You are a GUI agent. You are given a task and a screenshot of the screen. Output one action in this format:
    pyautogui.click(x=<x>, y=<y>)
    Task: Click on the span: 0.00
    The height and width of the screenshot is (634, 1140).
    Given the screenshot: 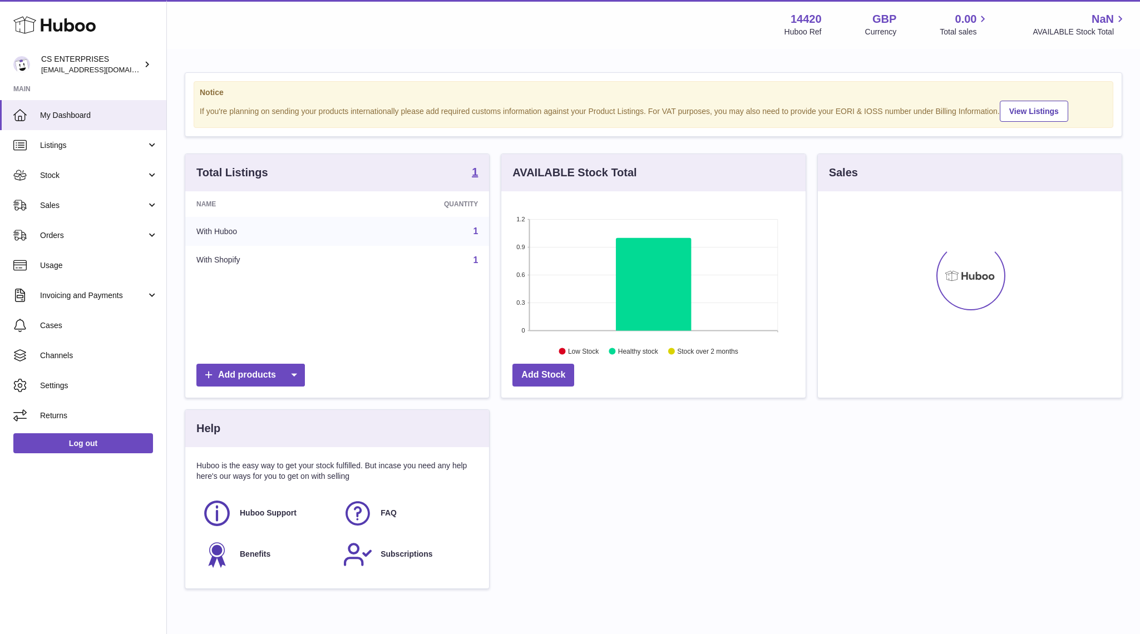 What is the action you would take?
    pyautogui.click(x=966, y=19)
    